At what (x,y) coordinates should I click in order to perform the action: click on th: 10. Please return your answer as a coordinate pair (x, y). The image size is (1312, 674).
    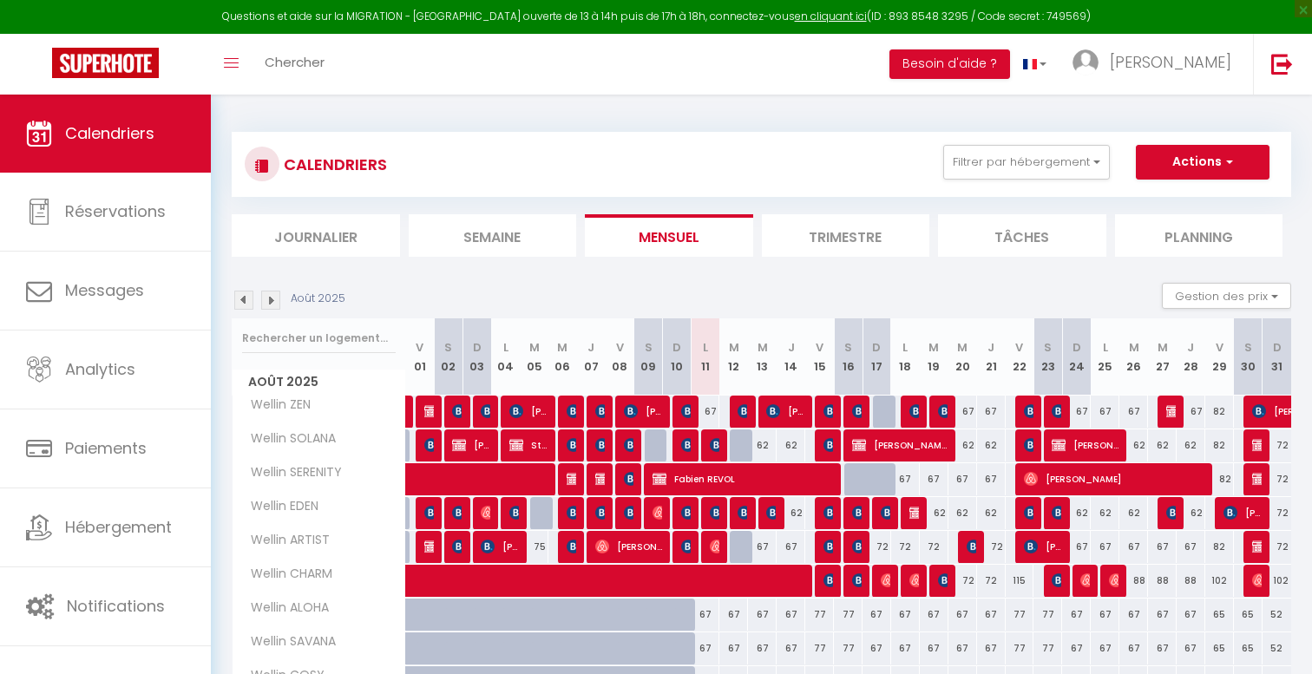
    Looking at the image, I should click on (677, 357).